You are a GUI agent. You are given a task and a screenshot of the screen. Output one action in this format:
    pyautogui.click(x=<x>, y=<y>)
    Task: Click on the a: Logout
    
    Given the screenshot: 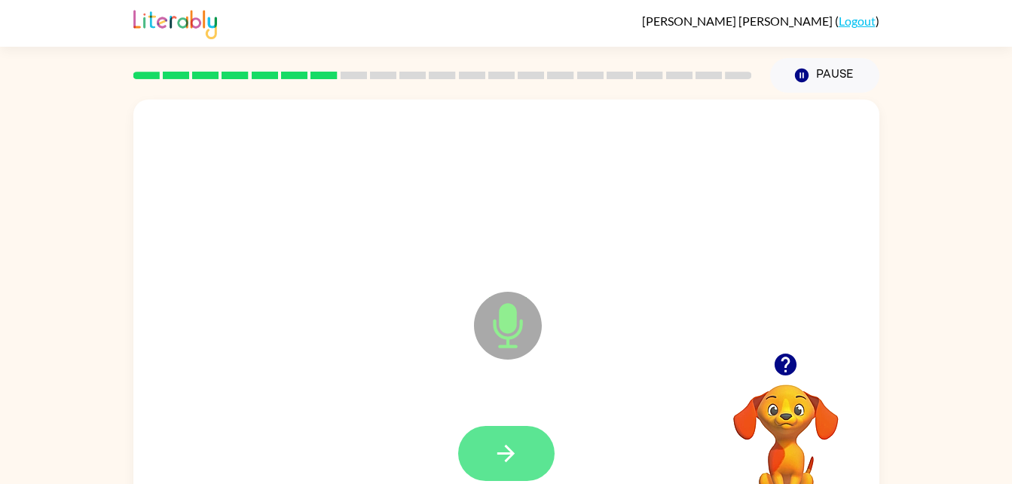 What is the action you would take?
    pyautogui.click(x=857, y=20)
    